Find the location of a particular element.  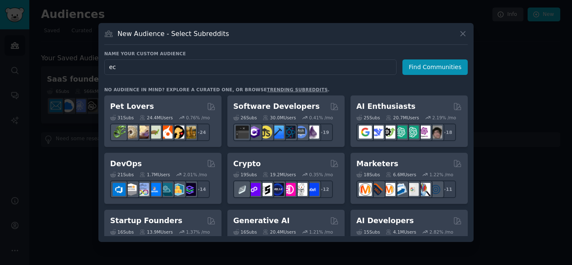

div: 21 Sub s is located at coordinates (122, 174).